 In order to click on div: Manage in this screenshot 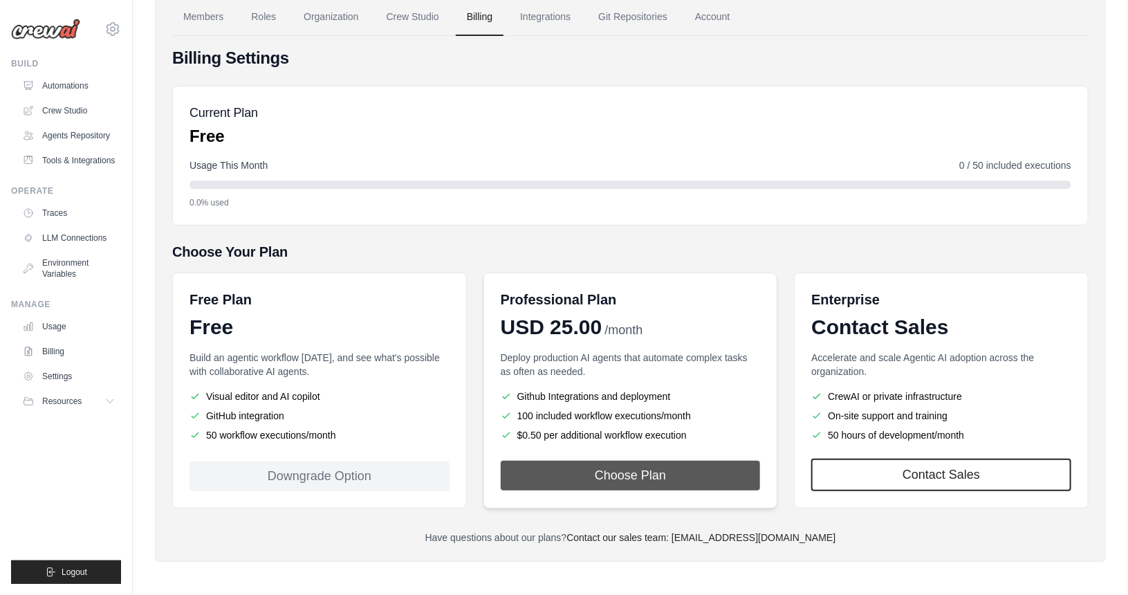, I will do `click(66, 304)`.